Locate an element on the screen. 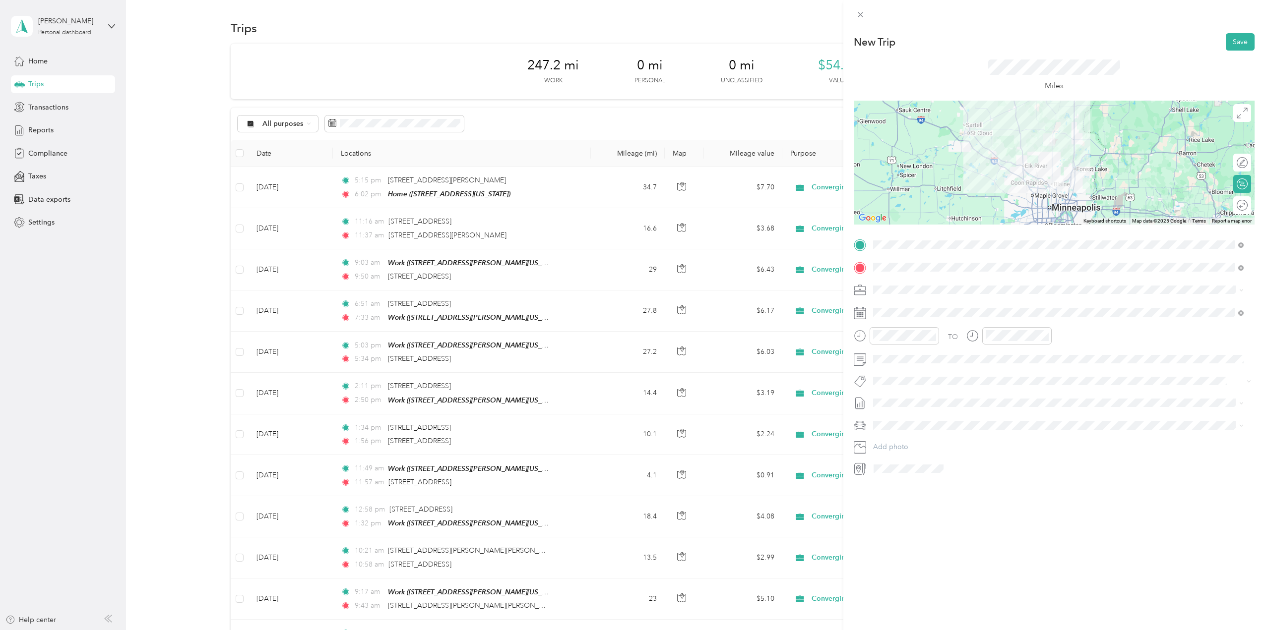 This screenshot has height=630, width=1265. button: Save is located at coordinates (1240, 42).